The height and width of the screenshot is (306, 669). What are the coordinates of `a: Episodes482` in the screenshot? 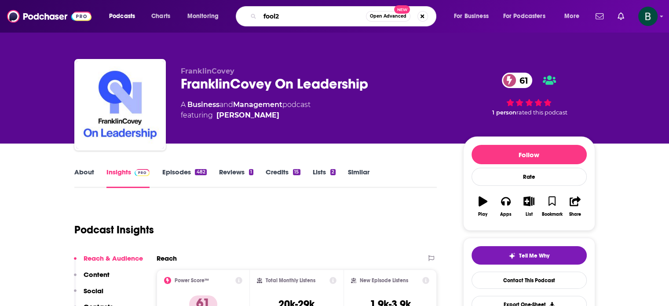 It's located at (184, 178).